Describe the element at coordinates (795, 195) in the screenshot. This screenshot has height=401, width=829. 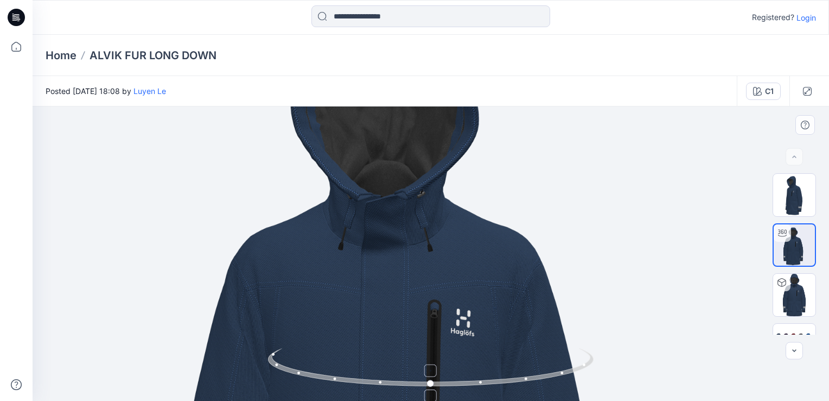
I see `img: Thumbnail` at that location.